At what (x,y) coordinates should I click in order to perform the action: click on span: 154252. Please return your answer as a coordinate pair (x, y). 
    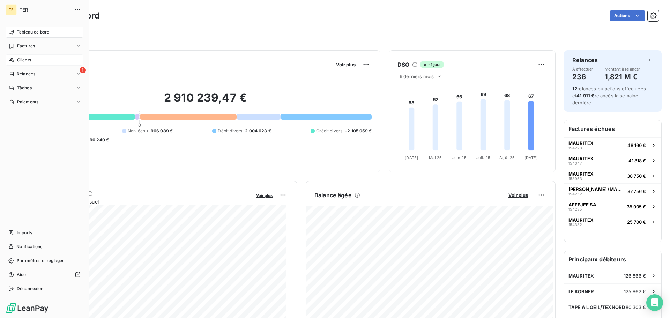
    Looking at the image, I should click on (575, 194).